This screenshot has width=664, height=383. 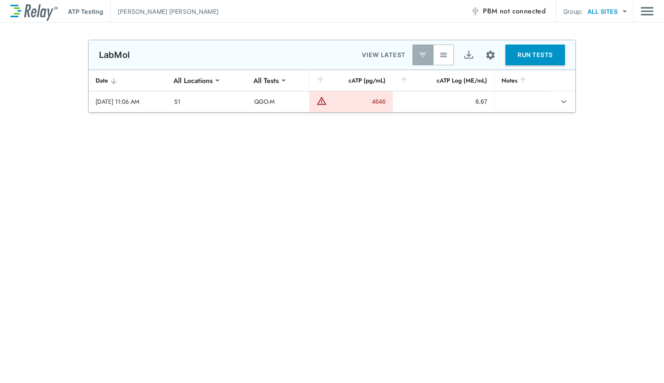 I want to click on div: All Tests, so click(x=266, y=80).